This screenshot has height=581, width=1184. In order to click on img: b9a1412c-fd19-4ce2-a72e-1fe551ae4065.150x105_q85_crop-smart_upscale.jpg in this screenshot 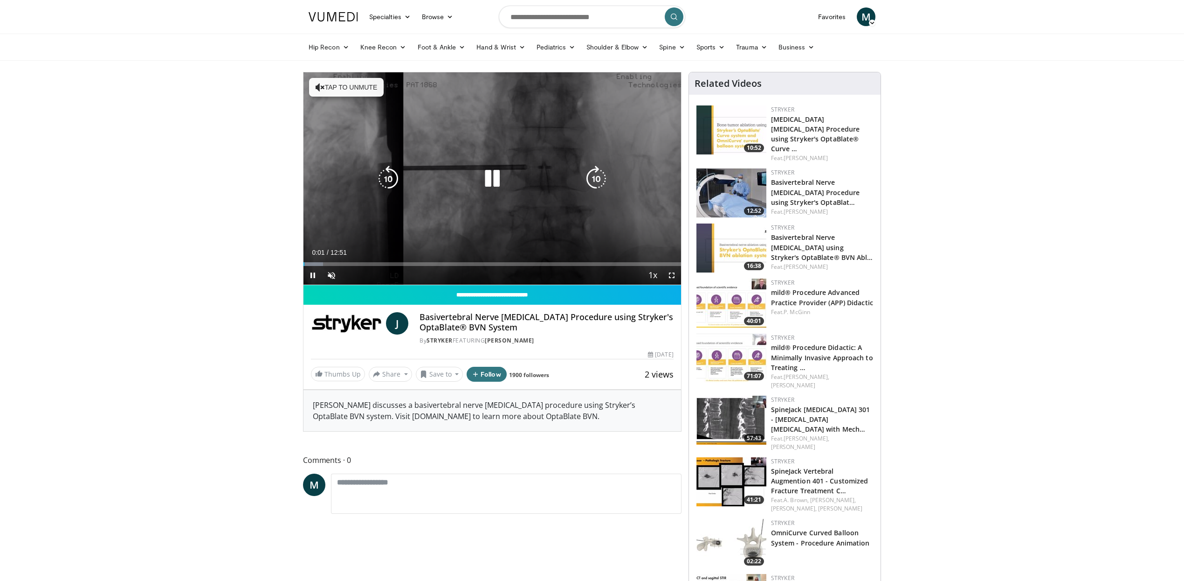, I will do `click(732, 481)`.